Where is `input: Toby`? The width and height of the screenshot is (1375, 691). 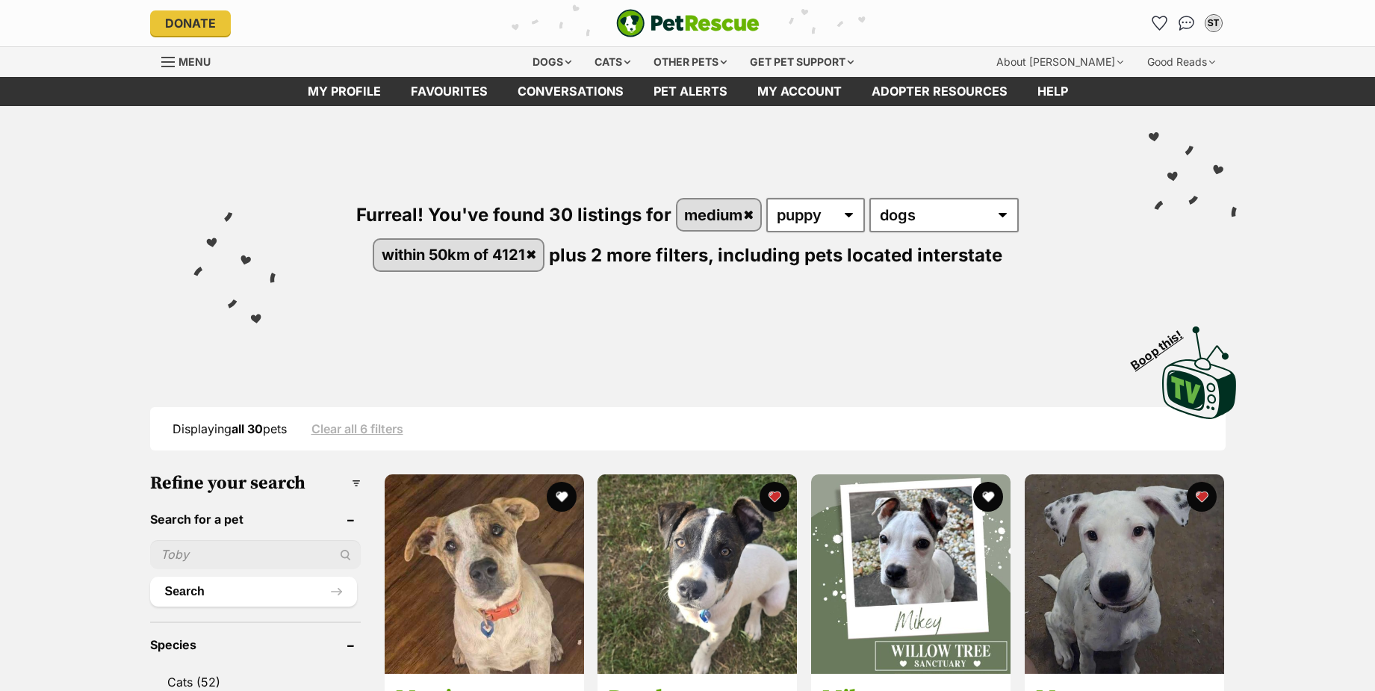
input: Toby is located at coordinates (255, 554).